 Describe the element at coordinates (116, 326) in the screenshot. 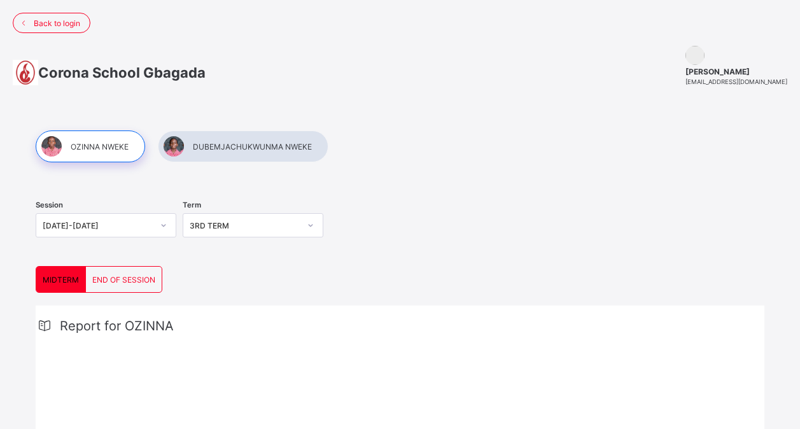

I see `span: Report for OZINNA` at that location.